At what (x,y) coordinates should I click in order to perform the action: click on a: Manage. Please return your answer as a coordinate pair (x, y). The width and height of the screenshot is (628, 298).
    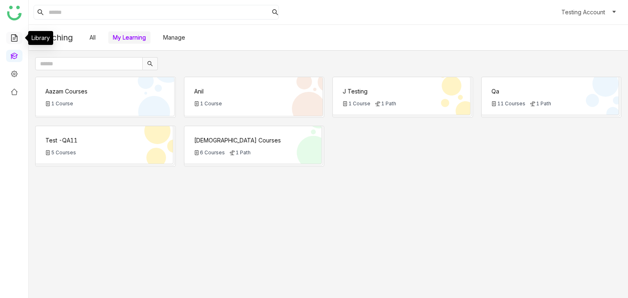
    Looking at the image, I should click on (174, 37).